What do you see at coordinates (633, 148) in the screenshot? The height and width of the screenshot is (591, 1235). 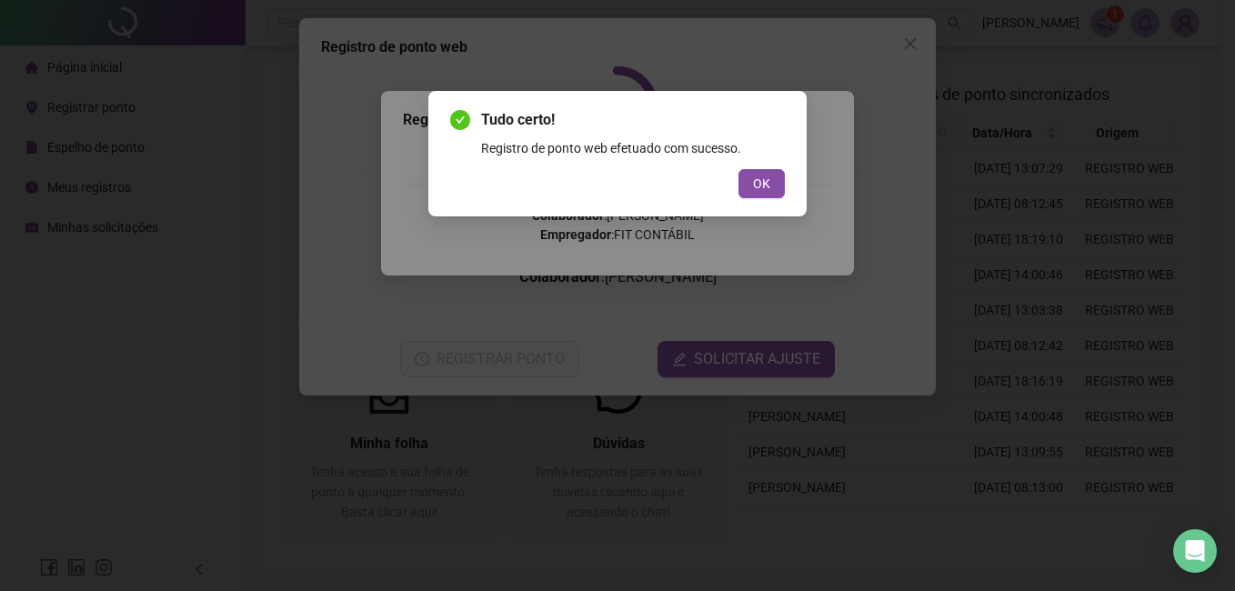 I see `div: Registro de ponto web efetuado com sucesso.` at bounding box center [633, 148].